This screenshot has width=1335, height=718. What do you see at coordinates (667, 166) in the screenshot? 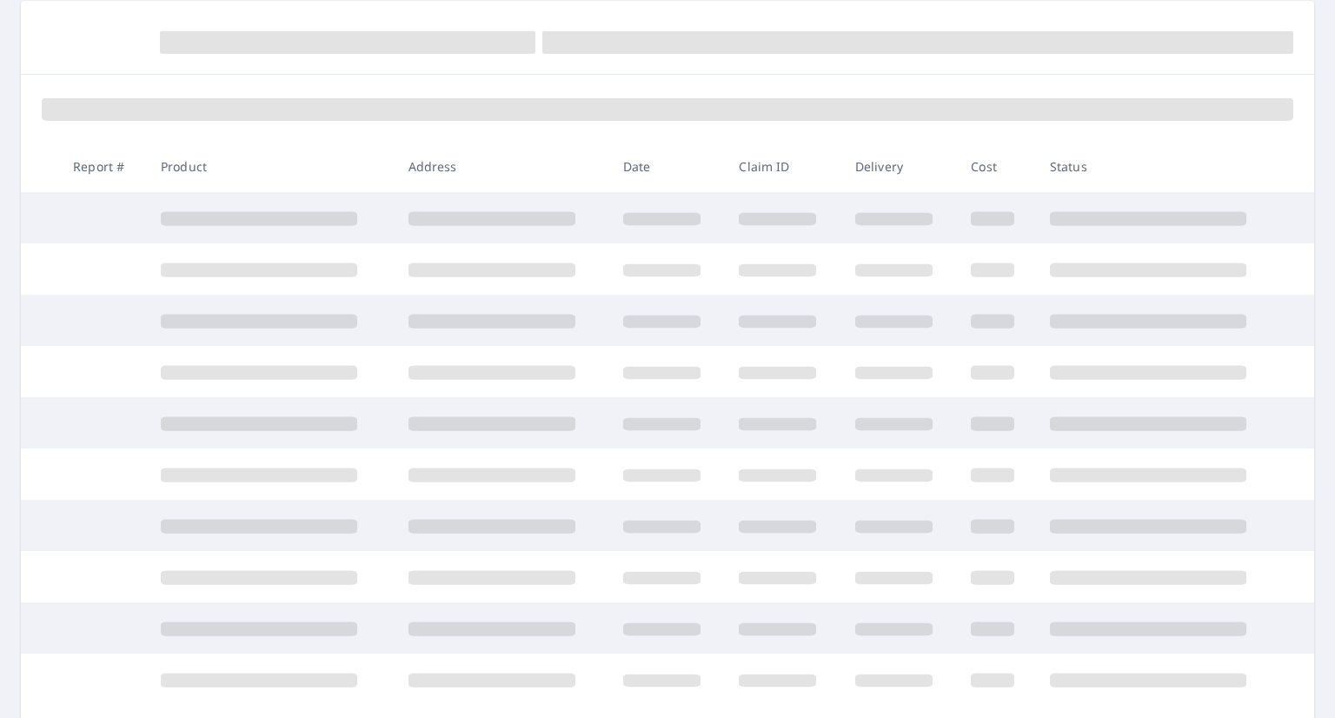
I see `th: Date` at bounding box center [667, 166].